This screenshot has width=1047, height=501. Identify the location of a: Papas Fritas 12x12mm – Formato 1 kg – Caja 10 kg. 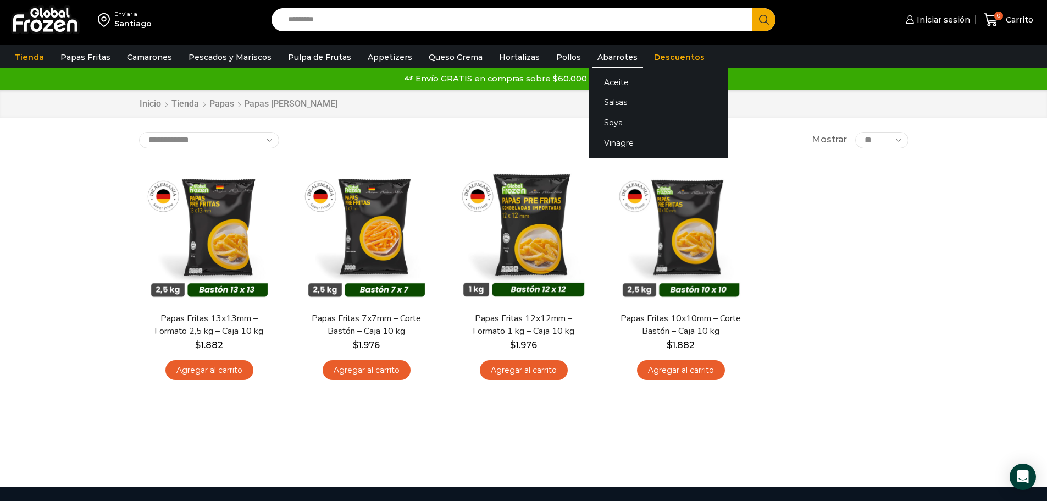
(523, 325).